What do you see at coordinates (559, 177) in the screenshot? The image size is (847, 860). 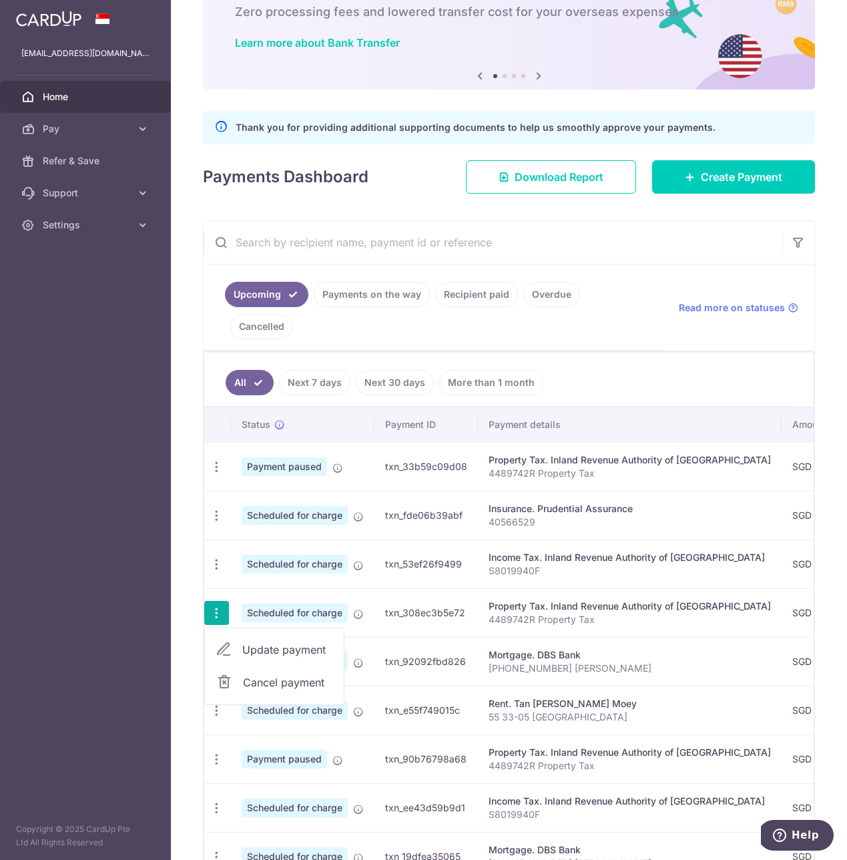 I see `span: Download Report` at bounding box center [559, 177].